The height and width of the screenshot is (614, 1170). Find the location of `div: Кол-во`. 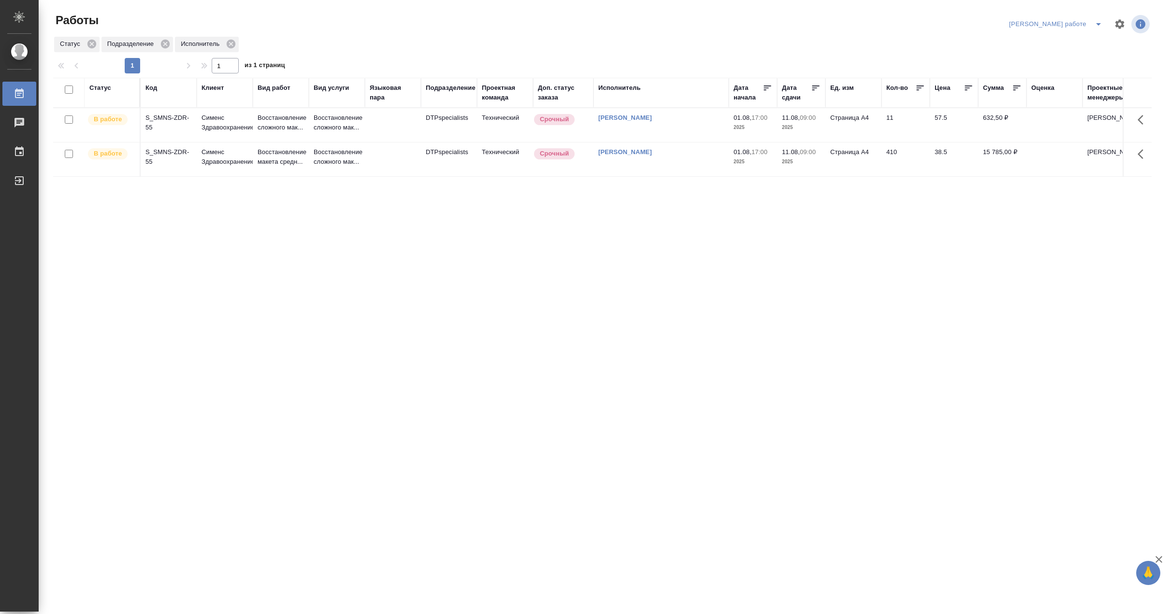

div: Кол-во is located at coordinates (897, 88).